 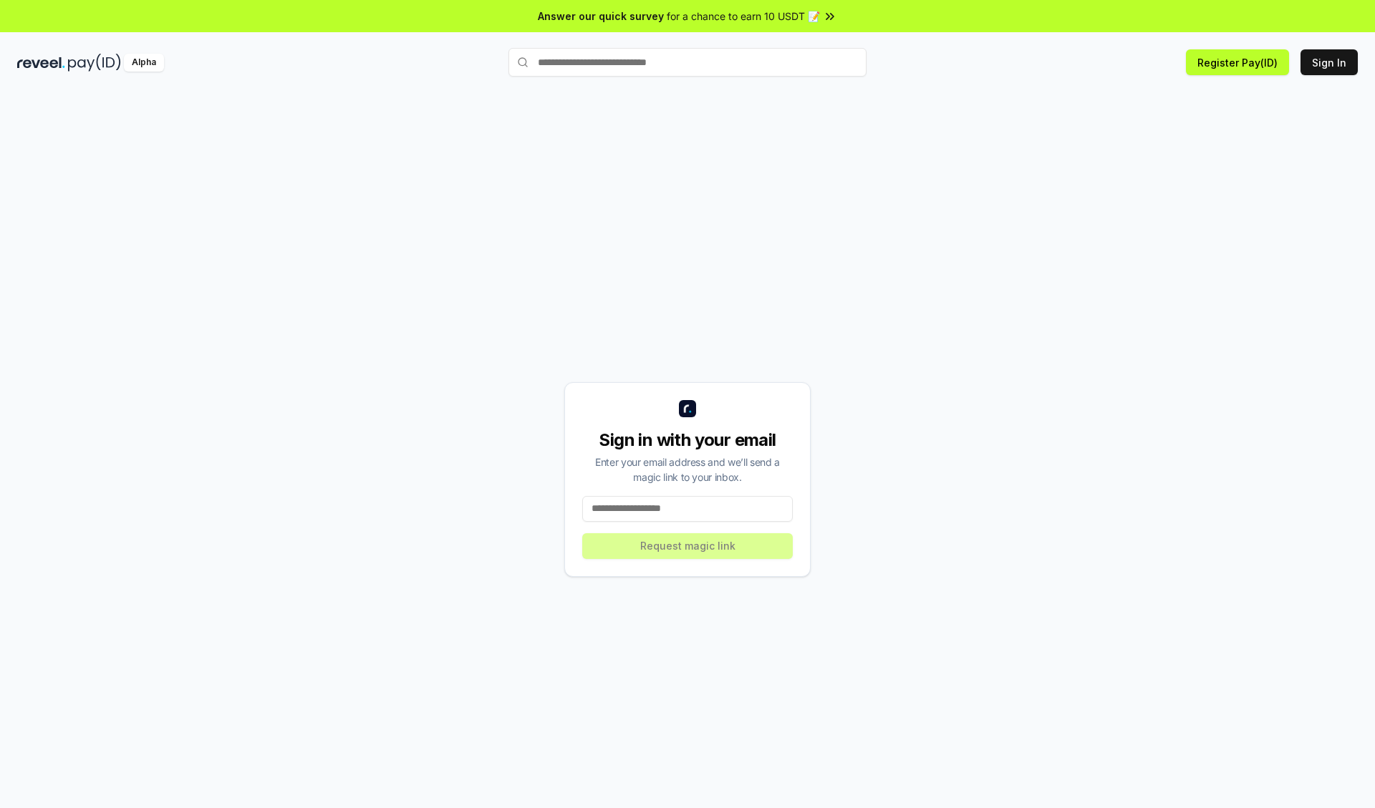 I want to click on div: Sign in with your email, so click(x=687, y=440).